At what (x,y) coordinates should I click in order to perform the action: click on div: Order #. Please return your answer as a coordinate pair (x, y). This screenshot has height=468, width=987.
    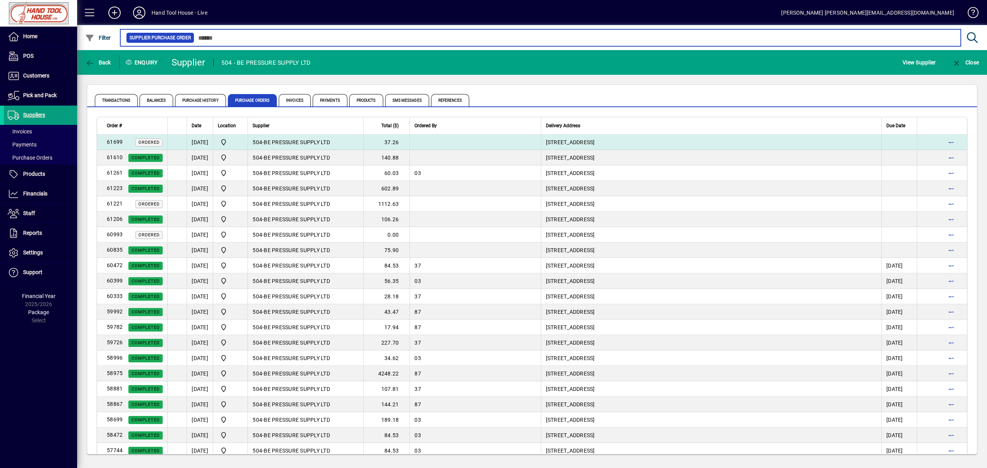
    Looking at the image, I should click on (135, 126).